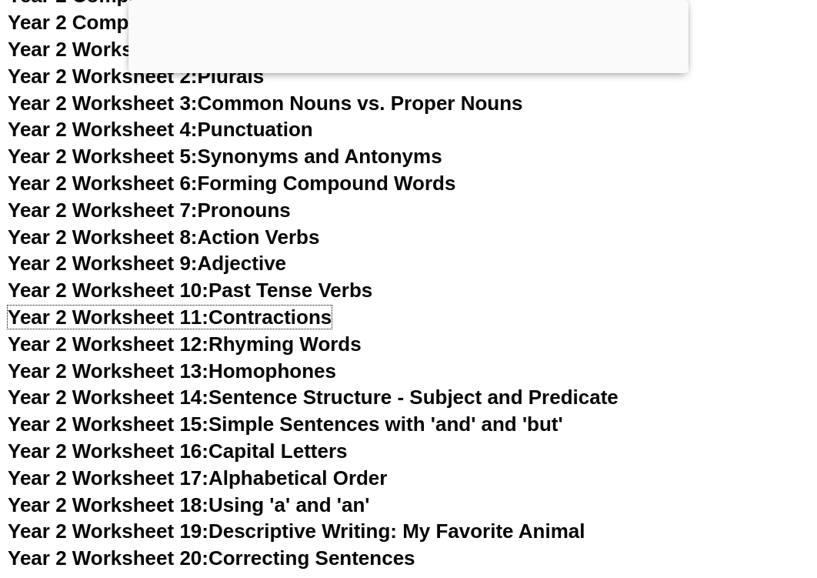  What do you see at coordinates (197, 478) in the screenshot?
I see `a: Year 2 Worksheet 17:Alphabetical Order` at bounding box center [197, 478].